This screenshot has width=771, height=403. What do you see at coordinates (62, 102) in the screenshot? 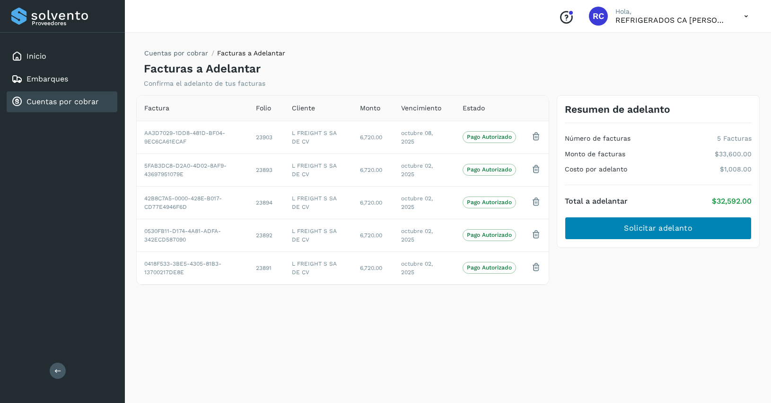
I see `div: Cuentas por cobrar` at bounding box center [62, 102].